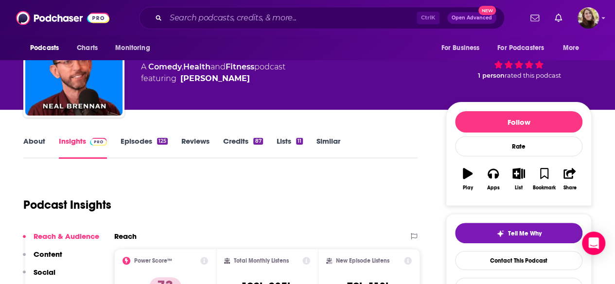 The image size is (615, 284). I want to click on button: Content, so click(42, 259).